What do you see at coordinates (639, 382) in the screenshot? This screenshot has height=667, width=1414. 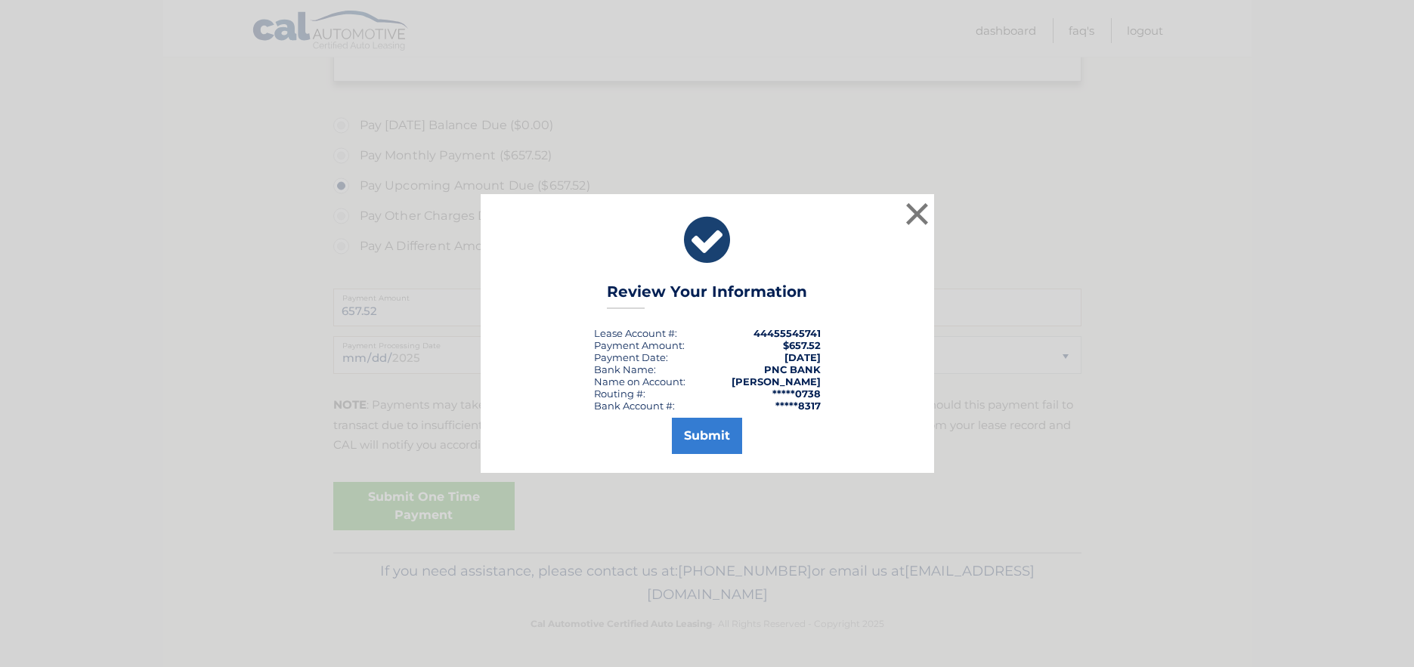 I see `div: Name on Account:` at bounding box center [639, 382].